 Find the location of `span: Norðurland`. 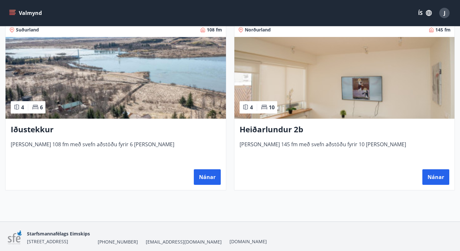

span: Norðurland is located at coordinates (258, 30).